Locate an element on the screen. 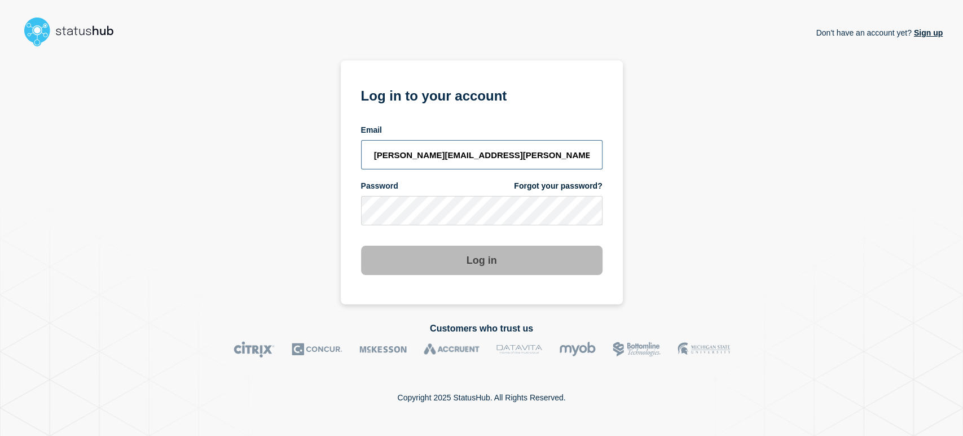  p: Don't have an account yet? is located at coordinates (879, 33).